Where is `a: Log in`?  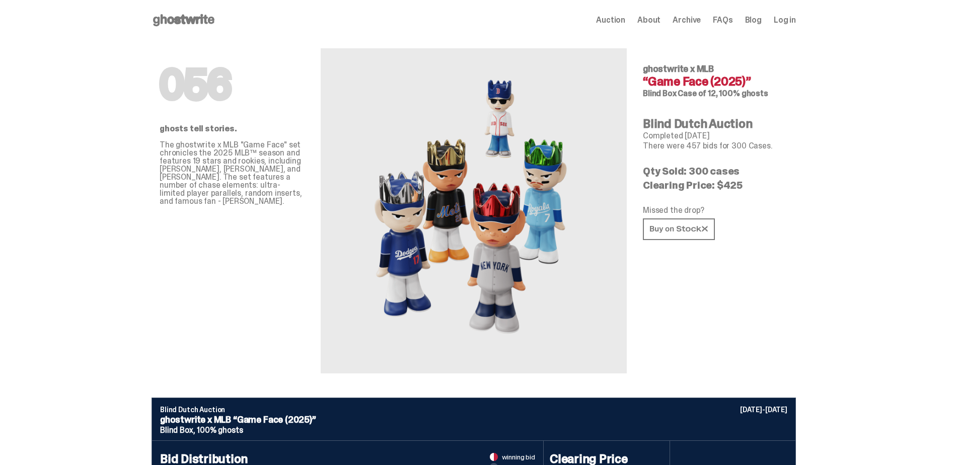 a: Log in is located at coordinates (785, 20).